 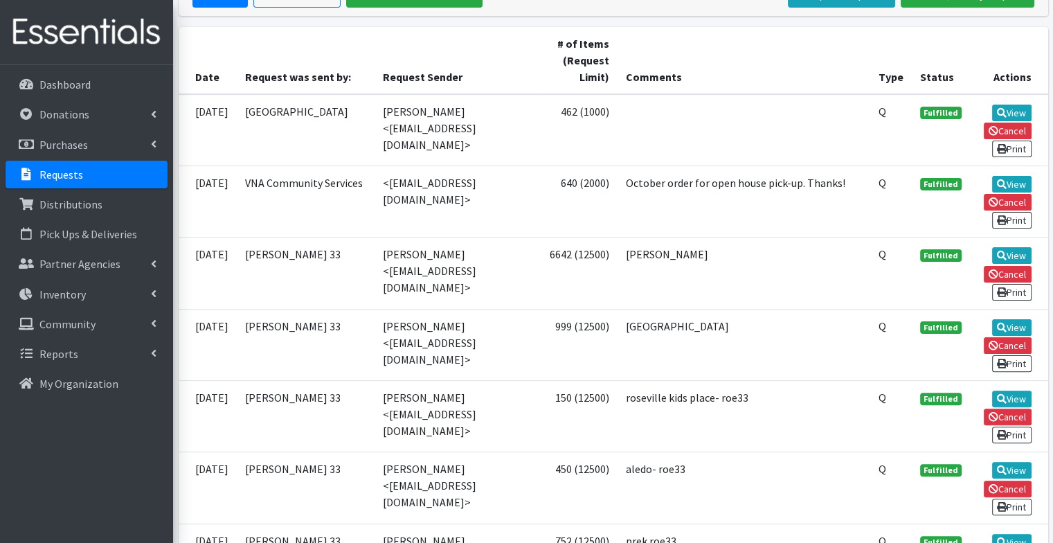 I want to click on a: My Organization, so click(x=87, y=383).